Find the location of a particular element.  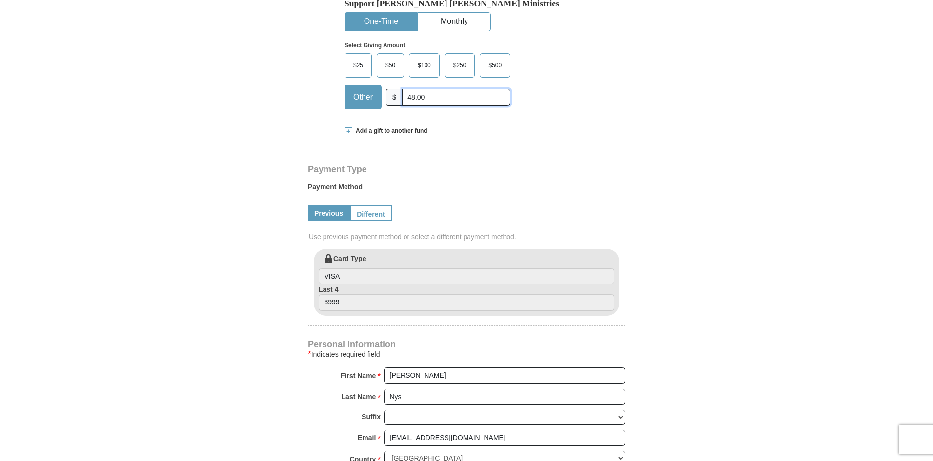

input: Other Amount is located at coordinates (456, 97).